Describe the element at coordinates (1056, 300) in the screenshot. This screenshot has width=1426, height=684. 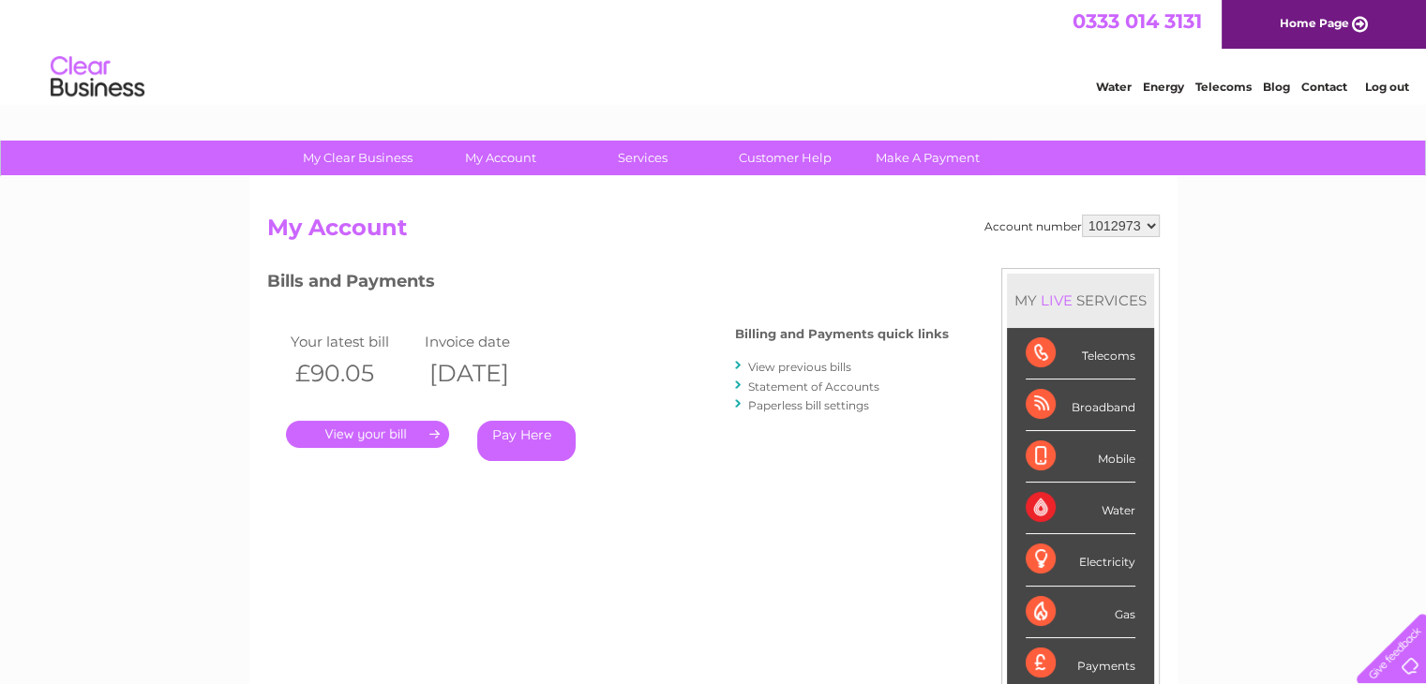
I see `div: LIVE` at that location.